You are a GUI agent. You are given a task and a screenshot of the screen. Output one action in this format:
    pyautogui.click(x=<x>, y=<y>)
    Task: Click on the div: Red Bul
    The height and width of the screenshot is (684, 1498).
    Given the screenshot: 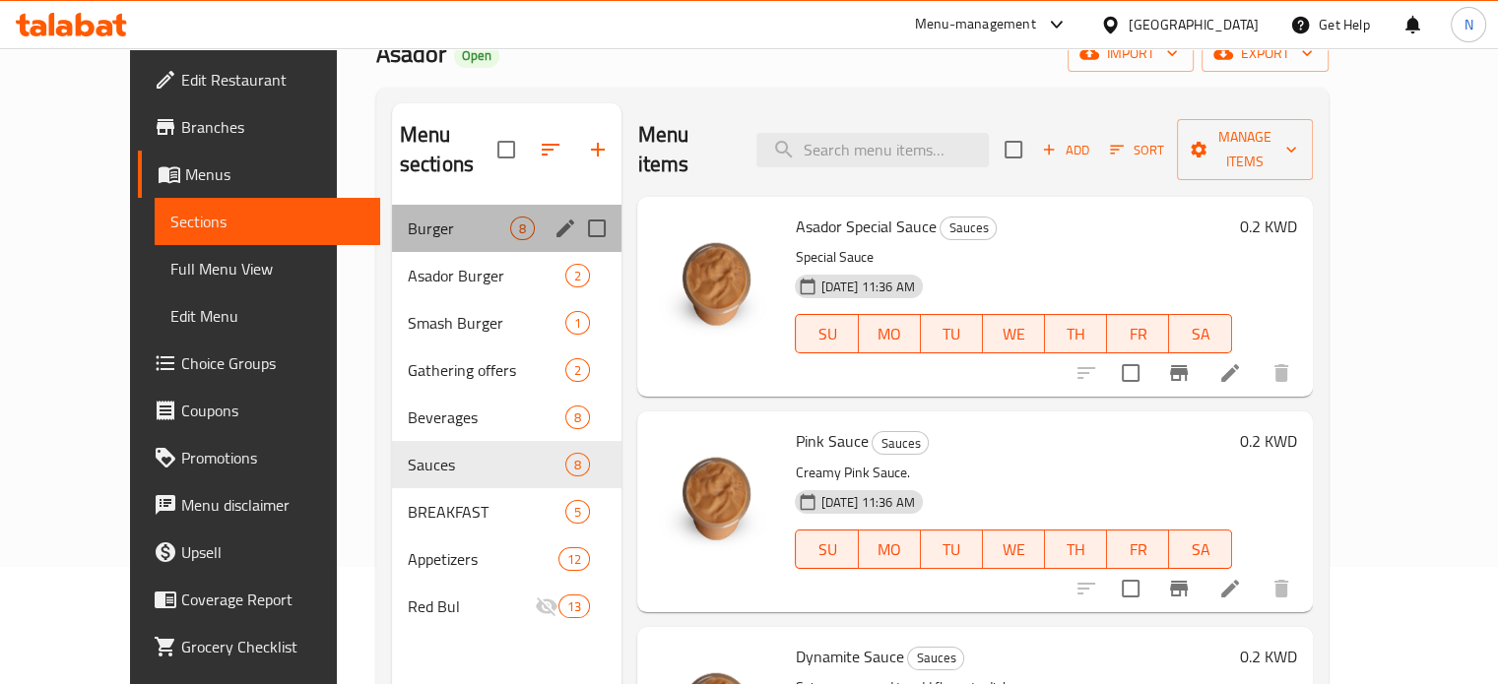 What is the action you would take?
    pyautogui.click(x=471, y=607)
    